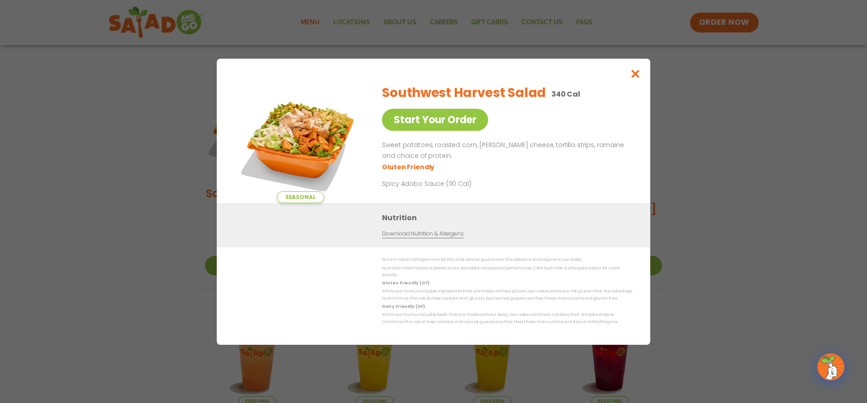 Image resolution: width=867 pixels, height=403 pixels. Describe the element at coordinates (507, 318) in the screenshot. I see `p: While our menu includes foods that are made without dairy, our restaurants are not dairy free. We...` at that location.